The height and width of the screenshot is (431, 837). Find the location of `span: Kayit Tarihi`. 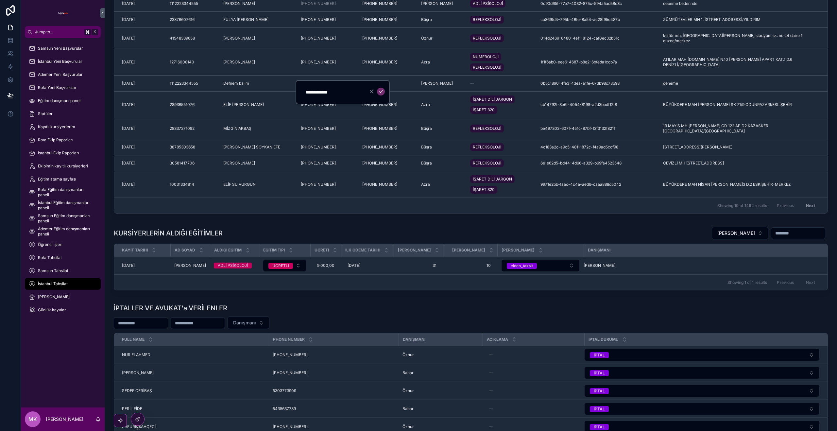

span: Kayit Tarihi is located at coordinates (135, 250).